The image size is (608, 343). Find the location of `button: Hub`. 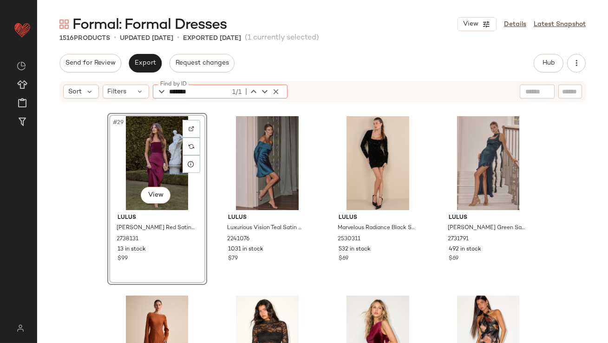

button: Hub is located at coordinates (548, 63).